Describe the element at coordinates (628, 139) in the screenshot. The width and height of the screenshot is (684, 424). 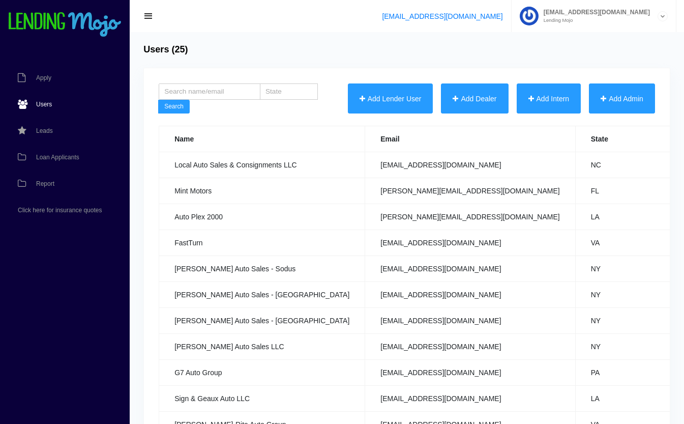
I see `th: State` at that location.